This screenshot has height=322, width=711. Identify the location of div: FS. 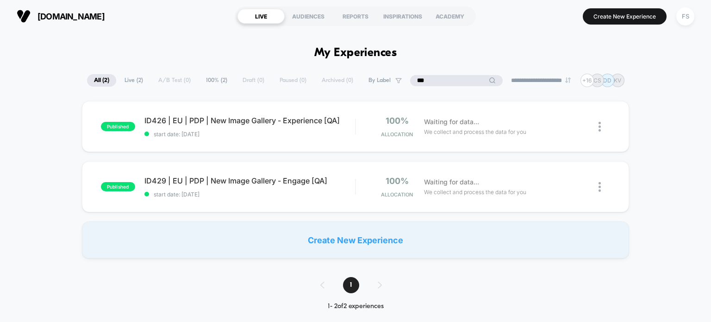
(686, 16).